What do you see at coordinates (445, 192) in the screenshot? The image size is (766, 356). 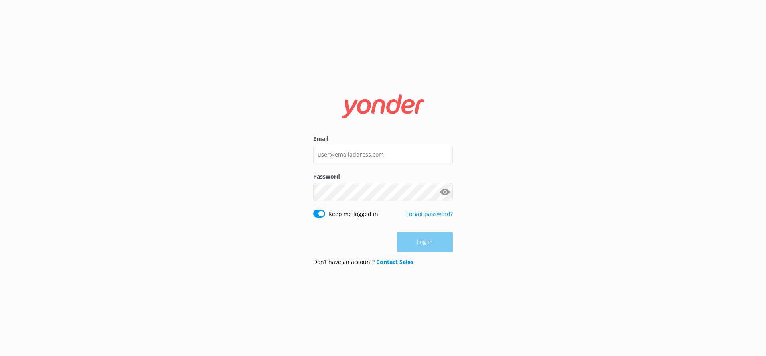 I see `button: Show password` at bounding box center [445, 192].